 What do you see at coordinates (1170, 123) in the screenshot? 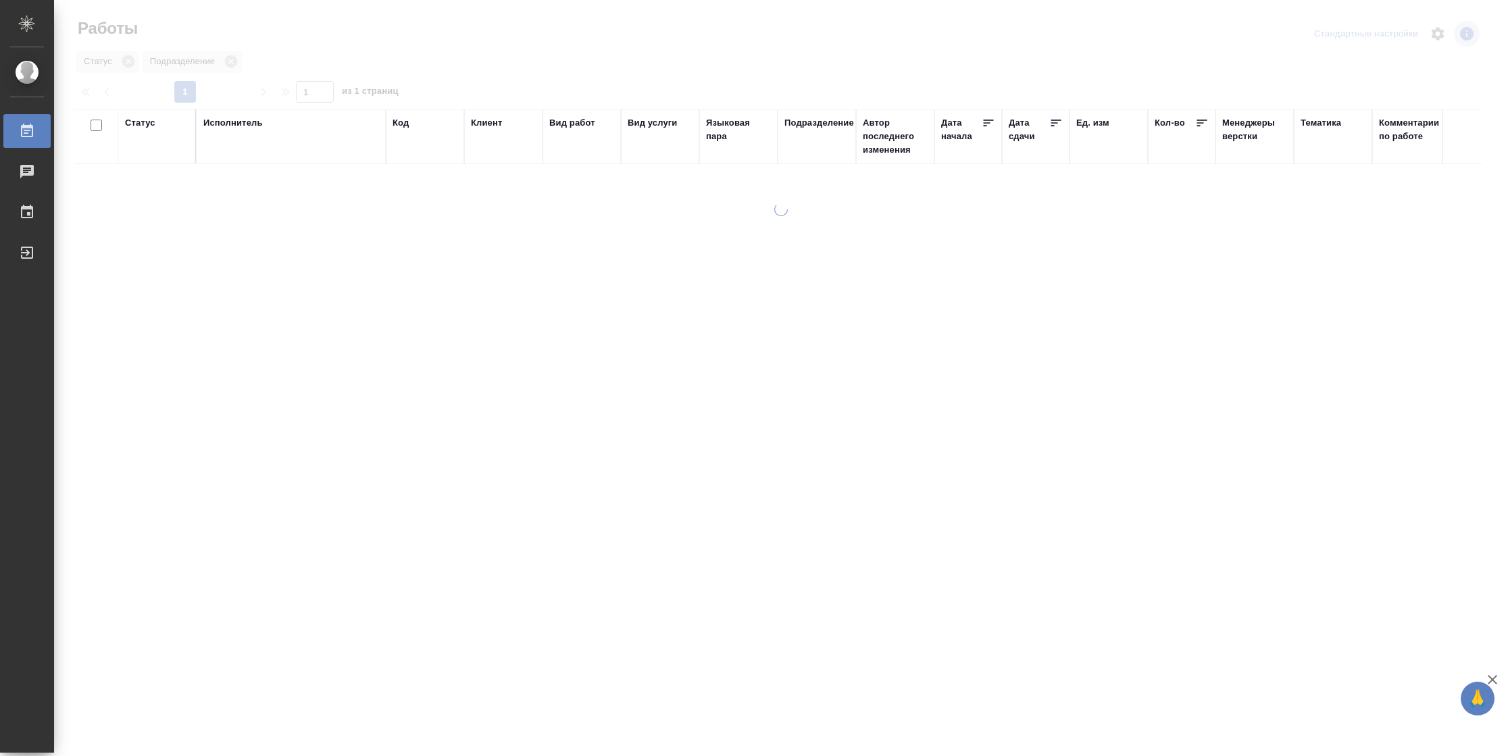
I see `div: Кол-во` at bounding box center [1170, 123].